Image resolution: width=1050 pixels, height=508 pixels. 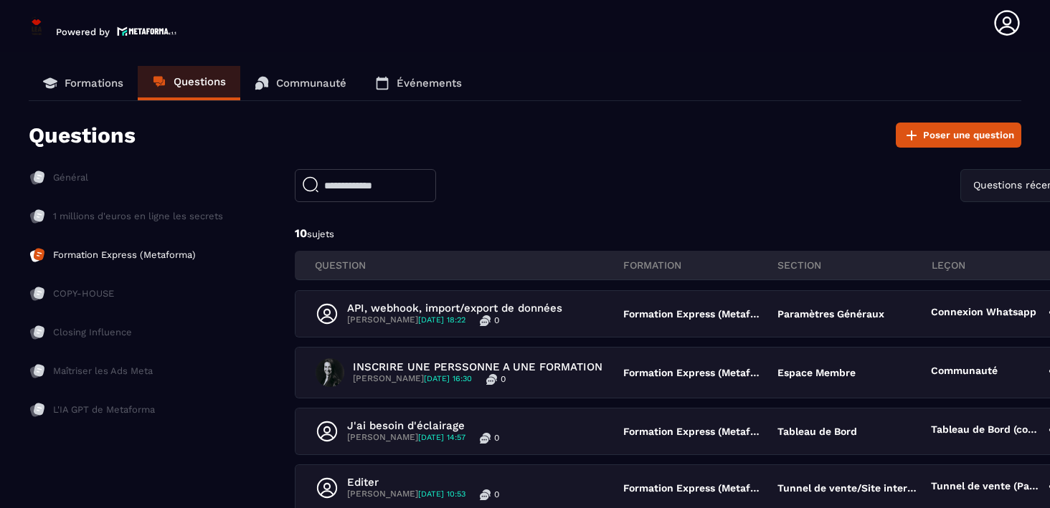 What do you see at coordinates (147, 31) in the screenshot?
I see `img: logo` at bounding box center [147, 31].